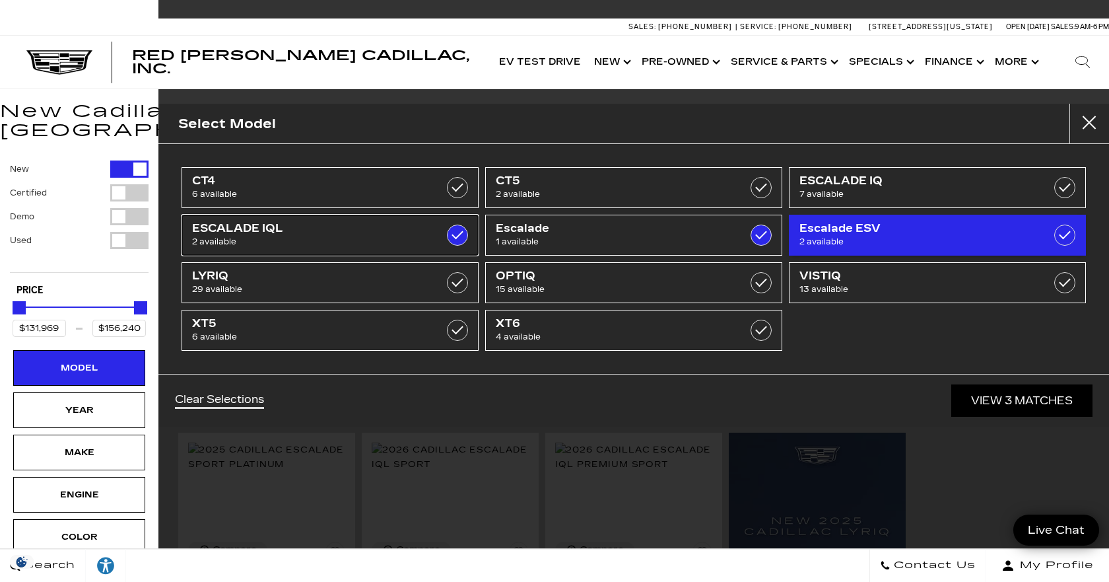 The height and width of the screenshot is (582, 1109). Describe the element at coordinates (953, 62) in the screenshot. I see `a: Finance` at that location.